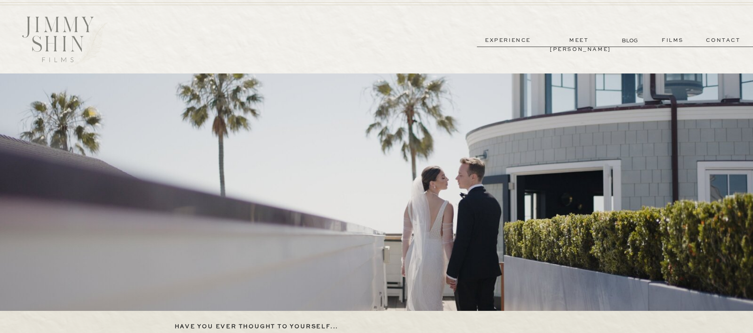 This screenshot has height=333, width=753. I want to click on p: BLOG, so click(630, 40).